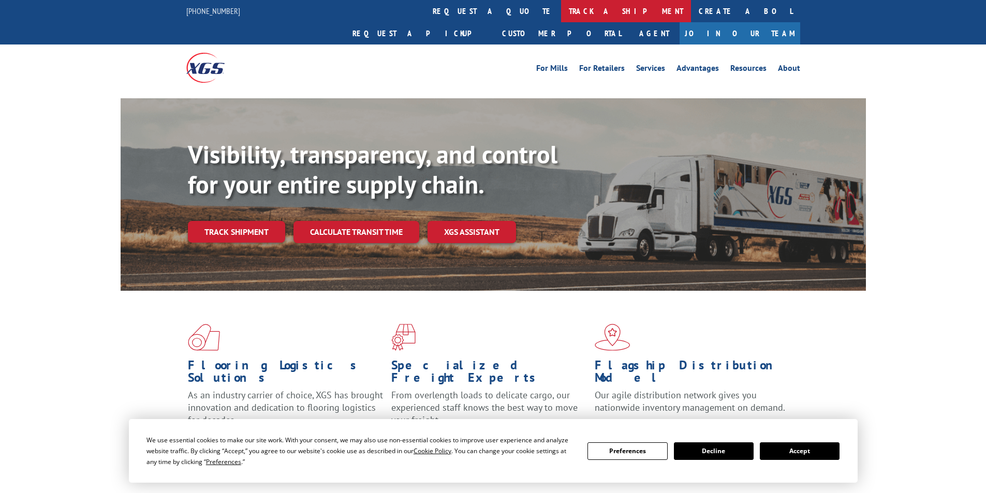  I want to click on a: For Retailers, so click(602, 70).